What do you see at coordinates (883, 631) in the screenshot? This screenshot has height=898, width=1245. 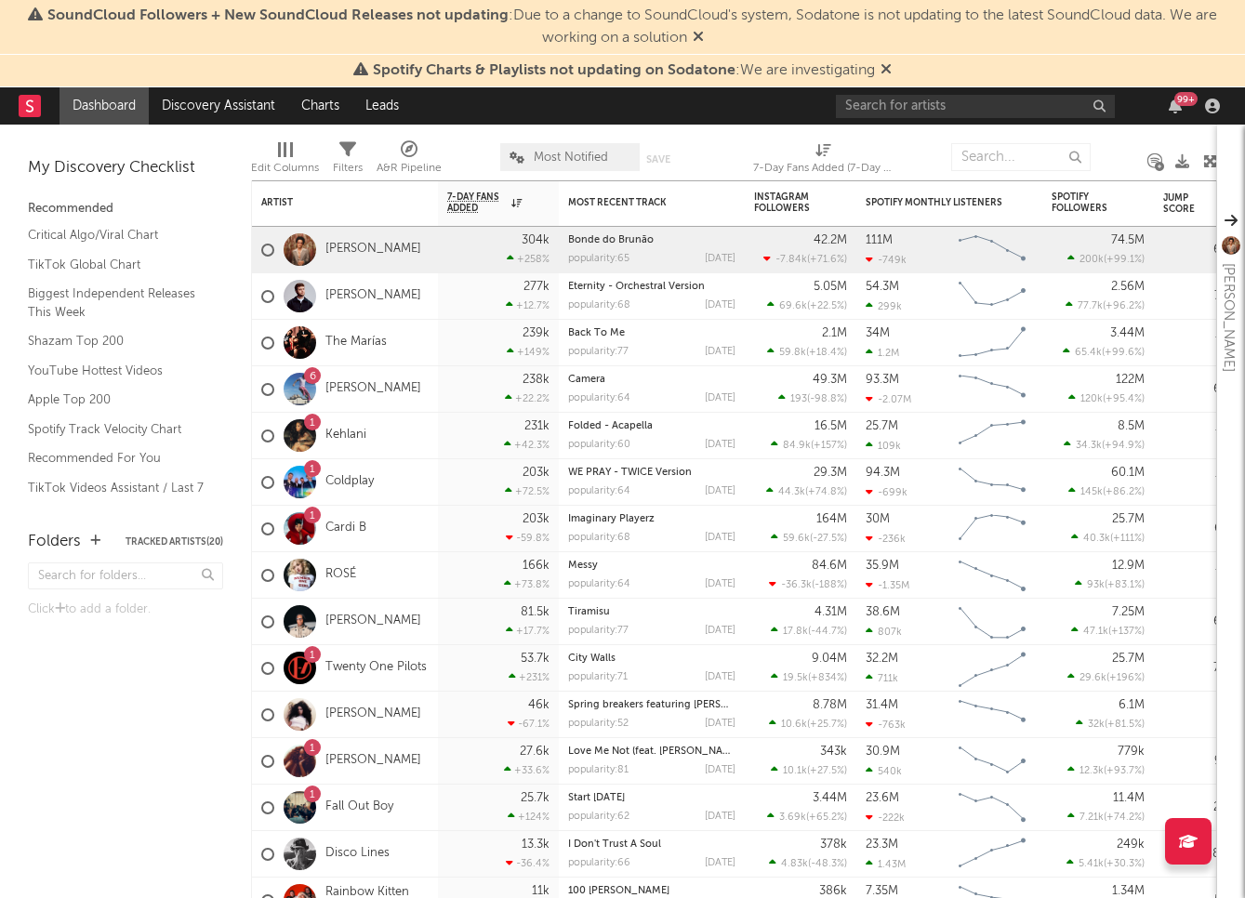 I see `div: 807k` at bounding box center [883, 631].